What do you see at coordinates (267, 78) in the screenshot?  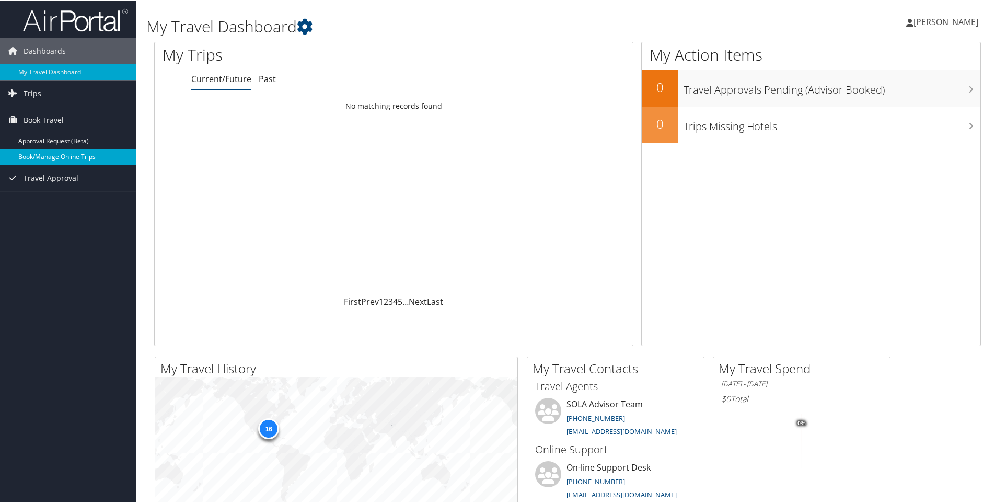 I see `a: Past` at bounding box center [267, 78].